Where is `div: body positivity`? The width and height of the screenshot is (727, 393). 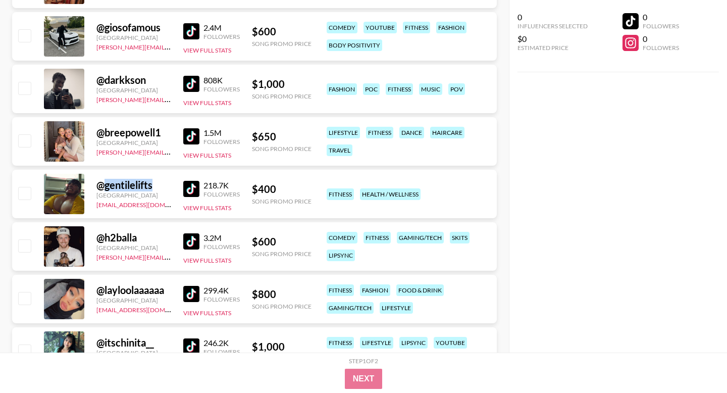 div: body positivity is located at coordinates (354, 45).